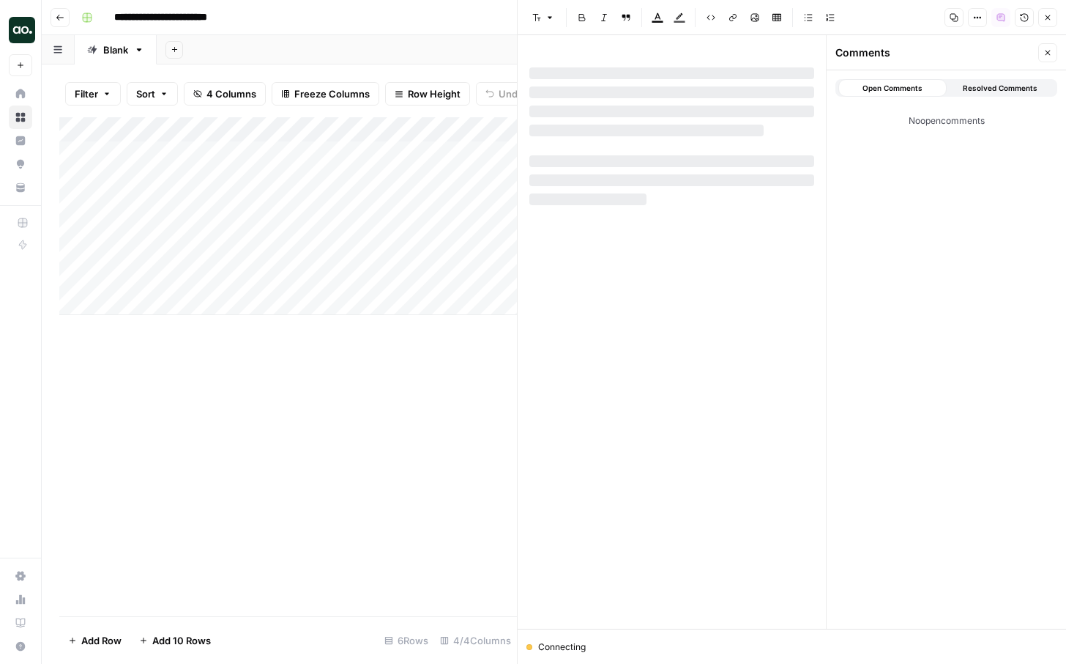  Describe the element at coordinates (175, 640) in the screenshot. I see `button: Add 10 Rows` at that location.